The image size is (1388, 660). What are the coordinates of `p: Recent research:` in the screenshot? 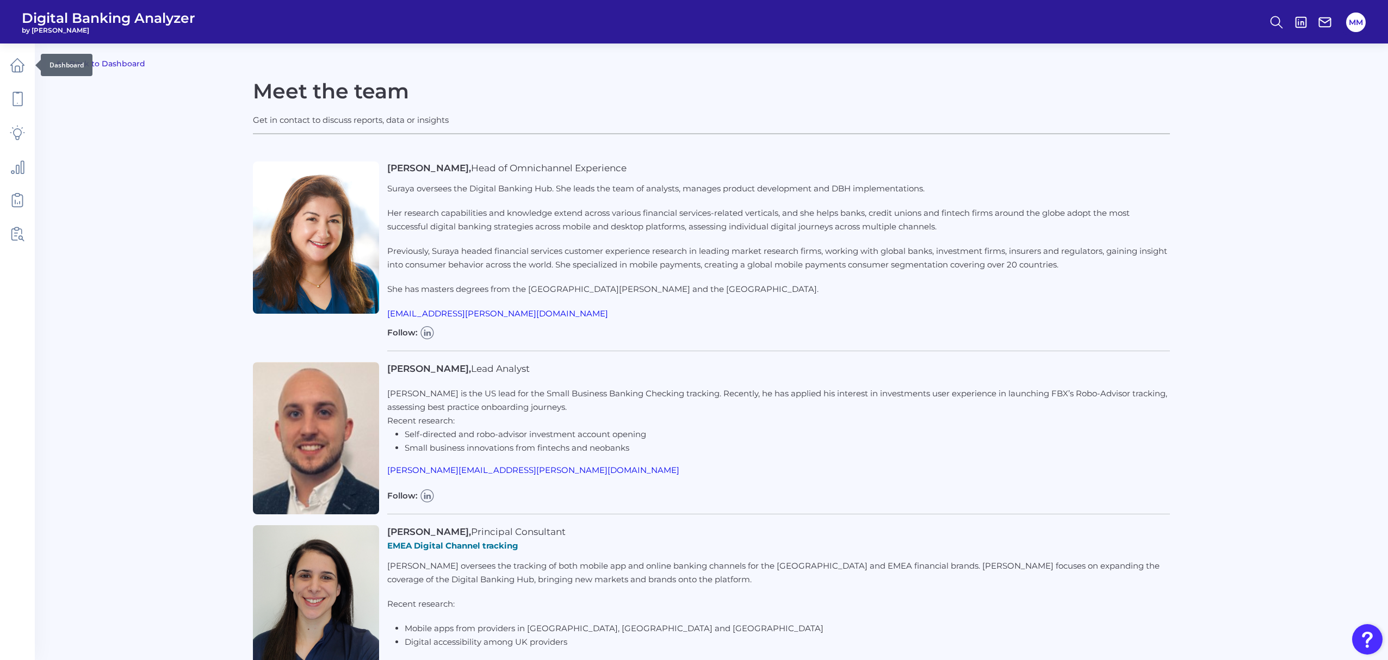 It's located at (778, 604).